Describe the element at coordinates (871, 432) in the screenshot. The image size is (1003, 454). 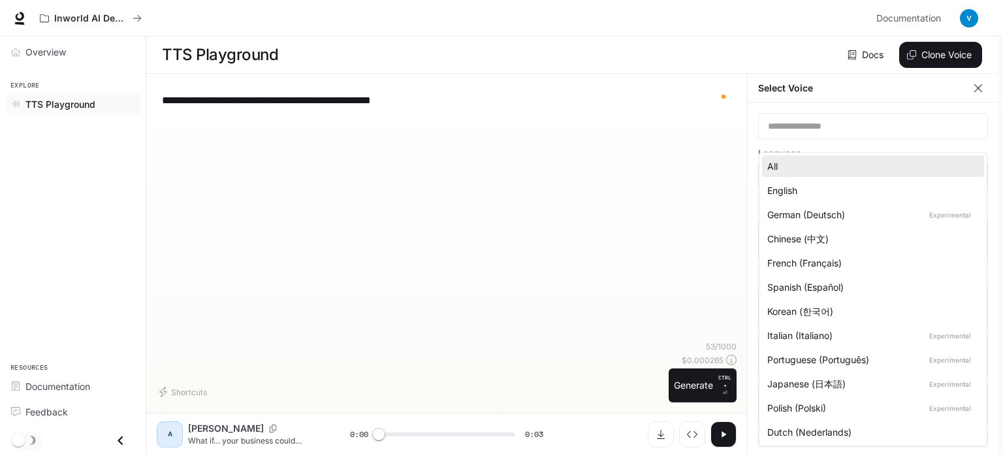
I see `div: Dutch (Nederlands)` at that location.